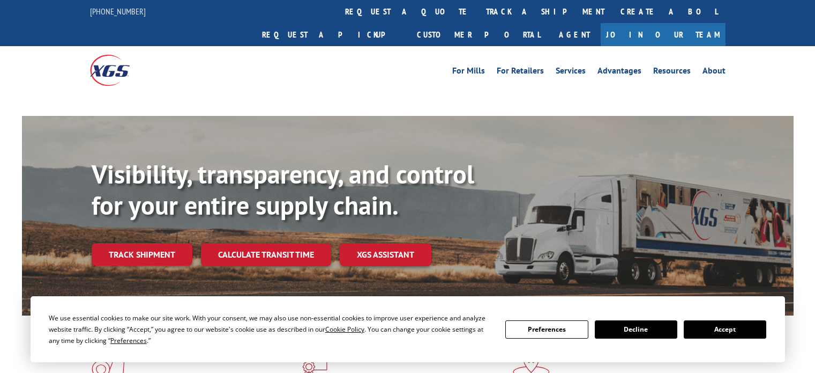 Image resolution: width=815 pixels, height=373 pixels. I want to click on button: Decline, so click(636, 329).